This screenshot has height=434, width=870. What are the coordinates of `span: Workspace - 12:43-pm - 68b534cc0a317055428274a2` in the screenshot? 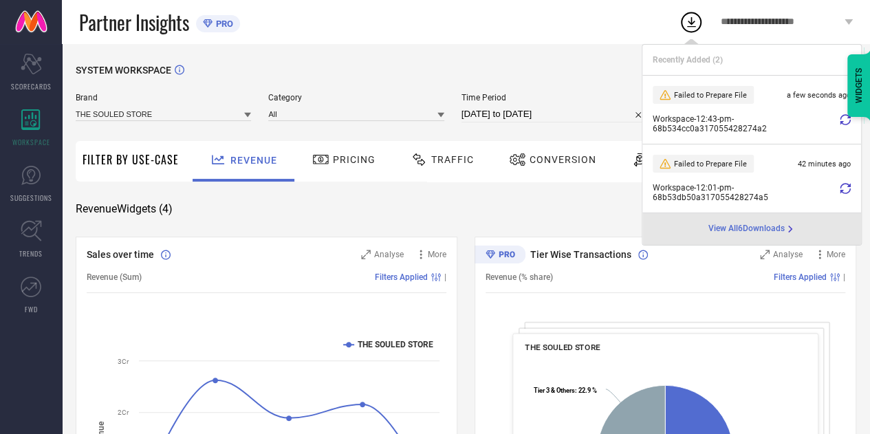 It's located at (744, 124).